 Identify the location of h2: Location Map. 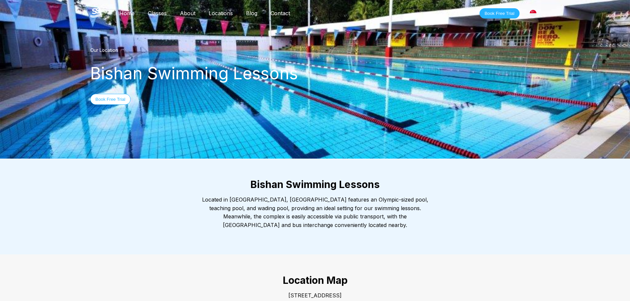
(315, 280).